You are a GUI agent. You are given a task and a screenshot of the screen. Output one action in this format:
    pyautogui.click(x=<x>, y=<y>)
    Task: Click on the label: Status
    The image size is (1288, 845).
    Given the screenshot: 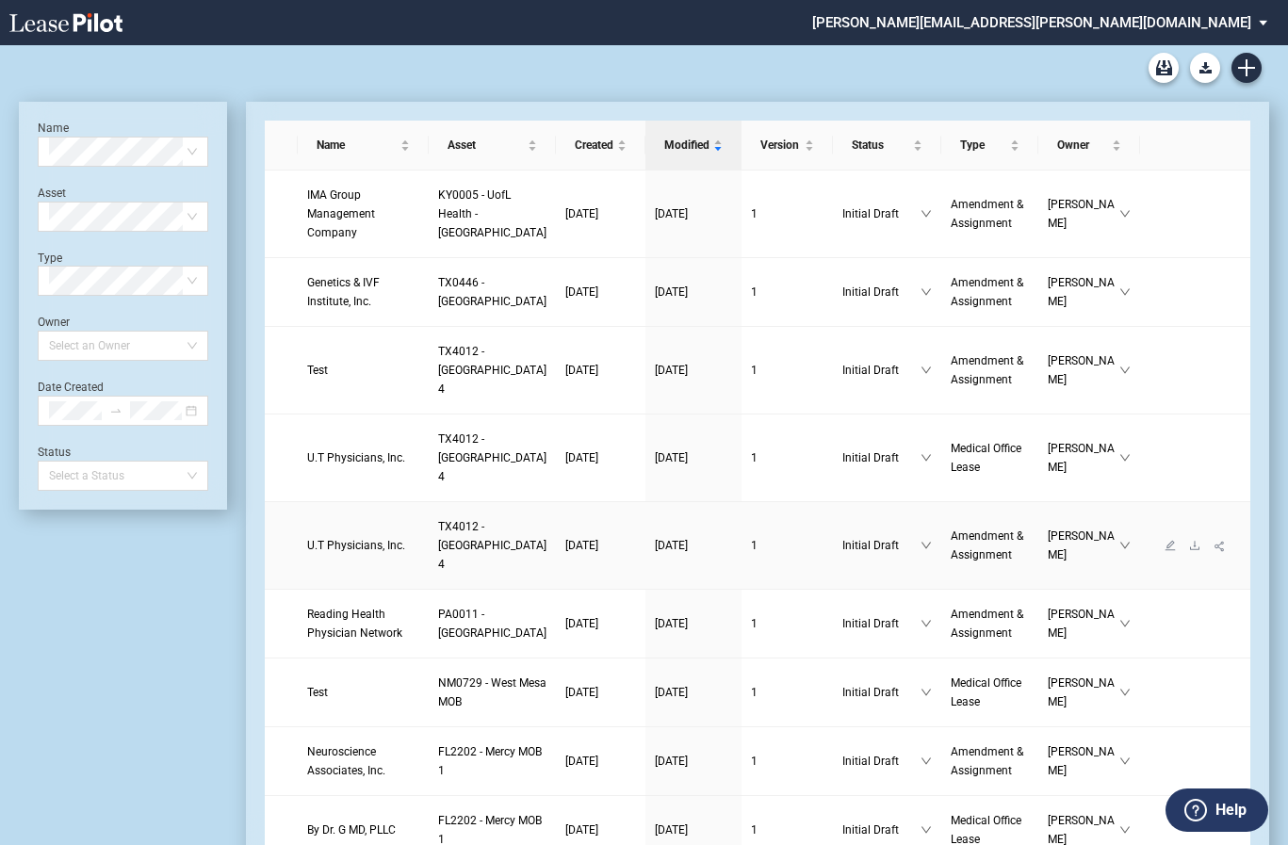 What is the action you would take?
    pyautogui.click(x=54, y=452)
    